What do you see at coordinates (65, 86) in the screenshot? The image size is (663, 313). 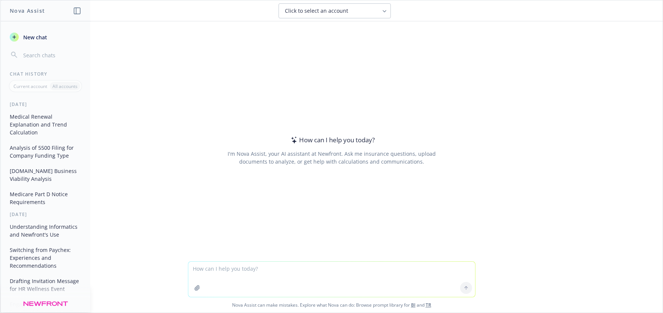 I see `p: All accounts` at bounding box center [65, 86].